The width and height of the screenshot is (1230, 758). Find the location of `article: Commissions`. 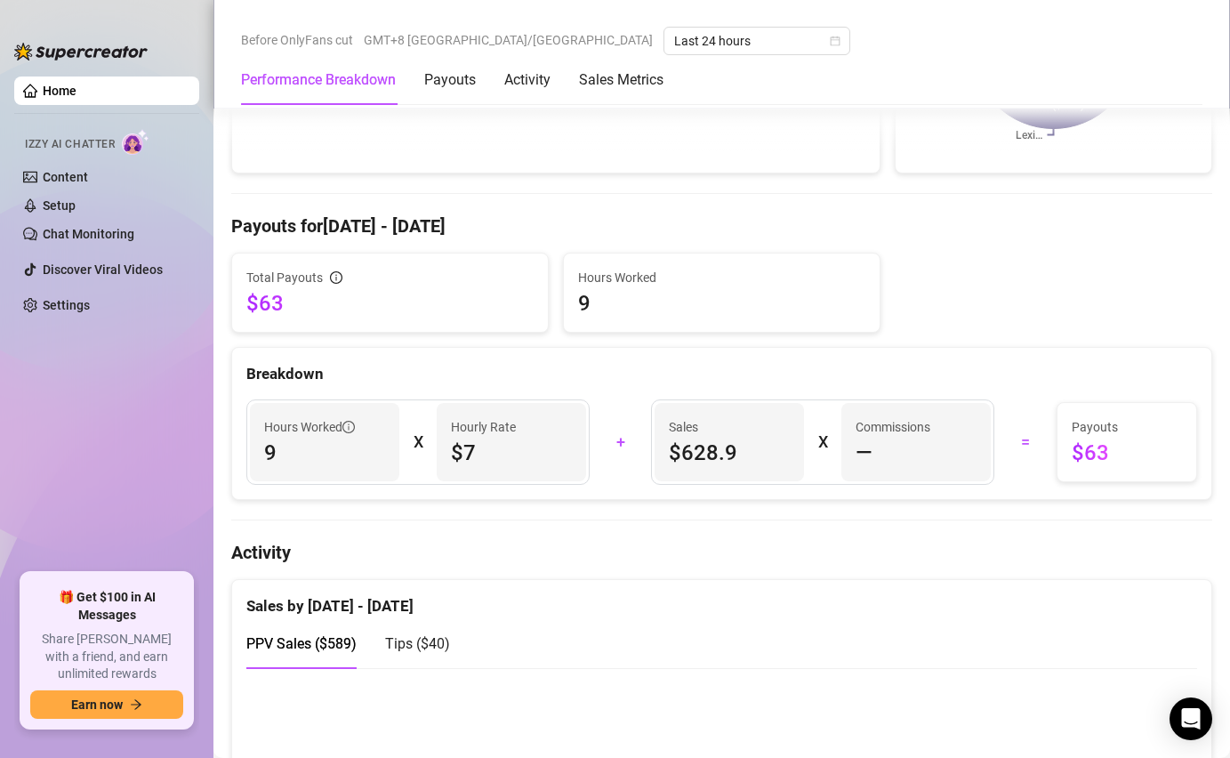

article: Commissions is located at coordinates (893, 427).